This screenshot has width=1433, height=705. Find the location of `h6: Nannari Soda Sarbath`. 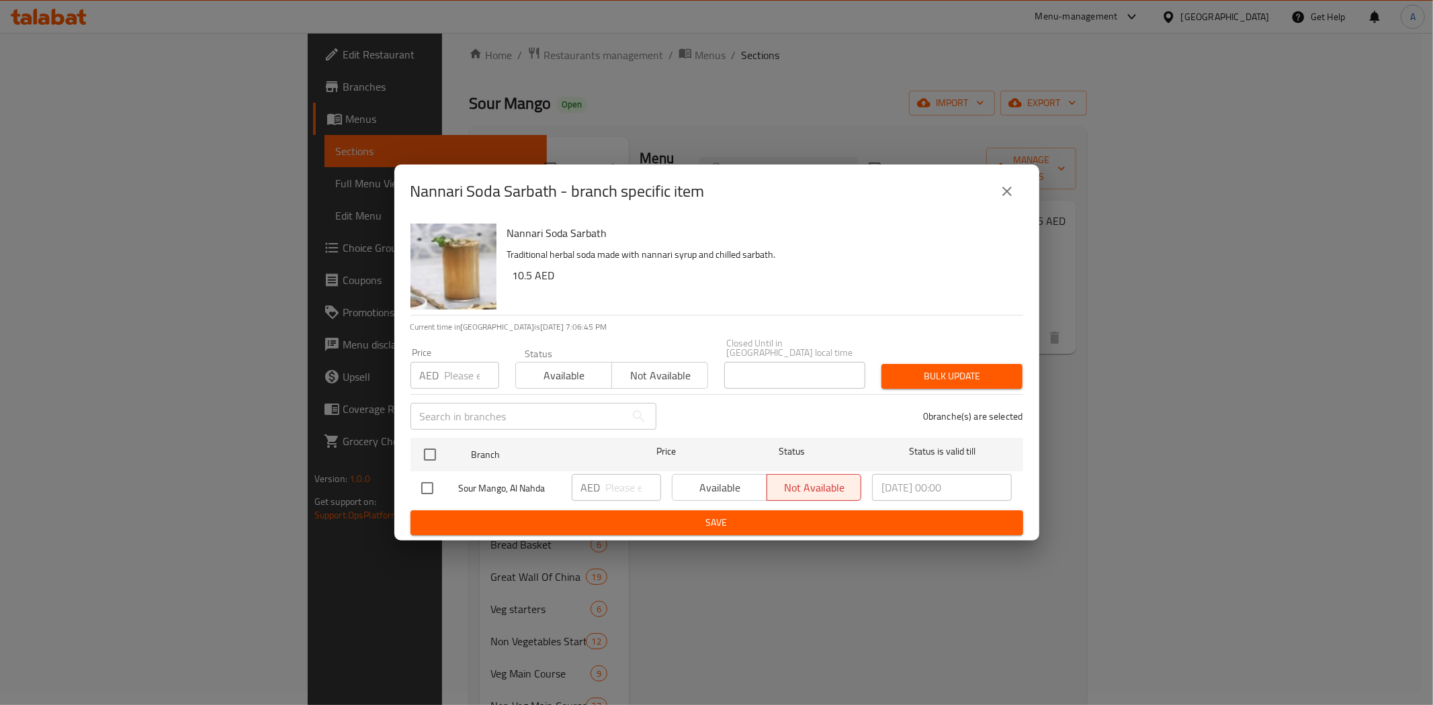

h6: Nannari Soda Sarbath is located at coordinates (760, 233).